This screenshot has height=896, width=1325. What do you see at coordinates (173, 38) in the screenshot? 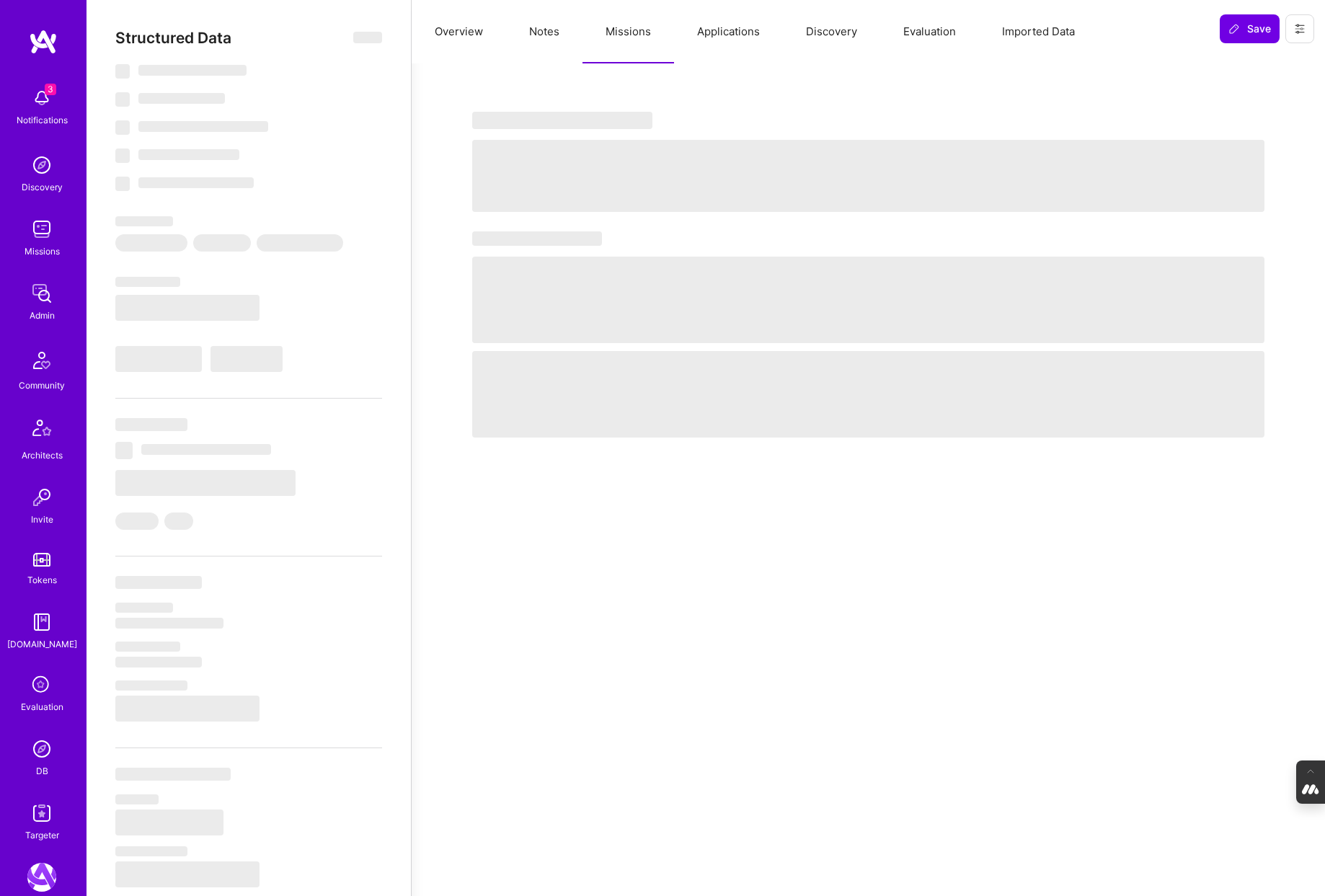
I see `span: Structured Data` at bounding box center [173, 38].